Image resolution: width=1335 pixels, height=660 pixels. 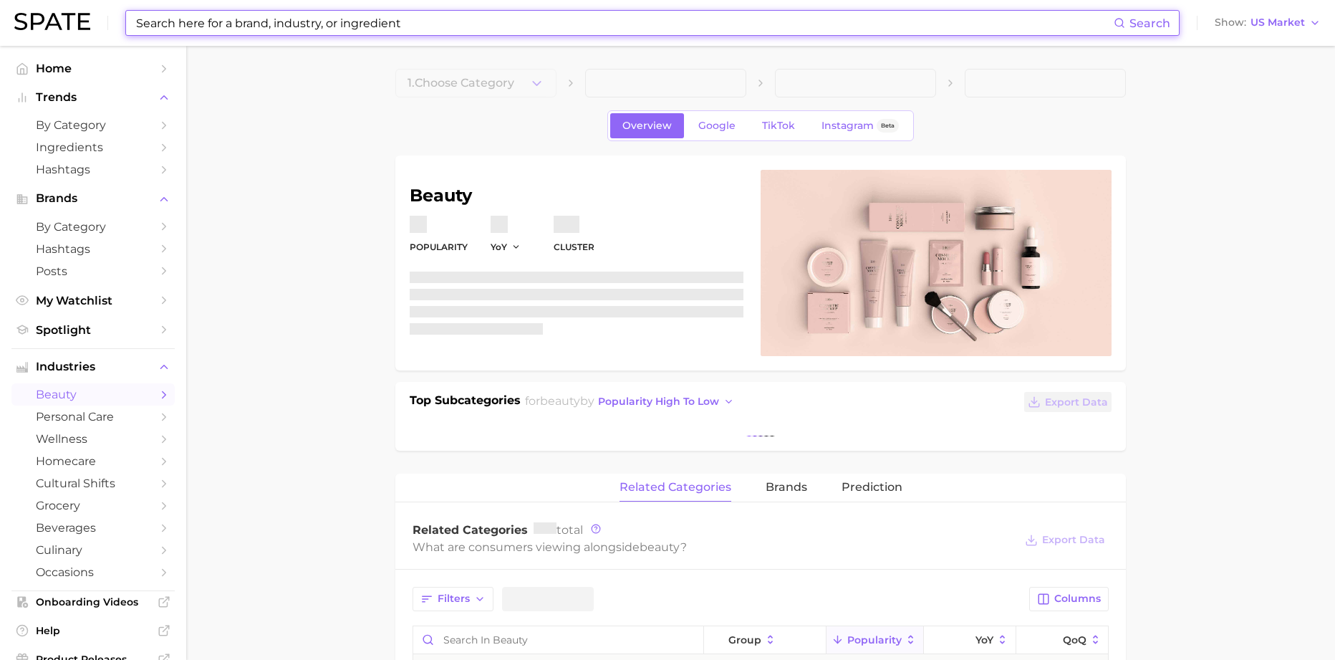 What do you see at coordinates (779, 125) in the screenshot?
I see `a: TikTok` at bounding box center [779, 125].